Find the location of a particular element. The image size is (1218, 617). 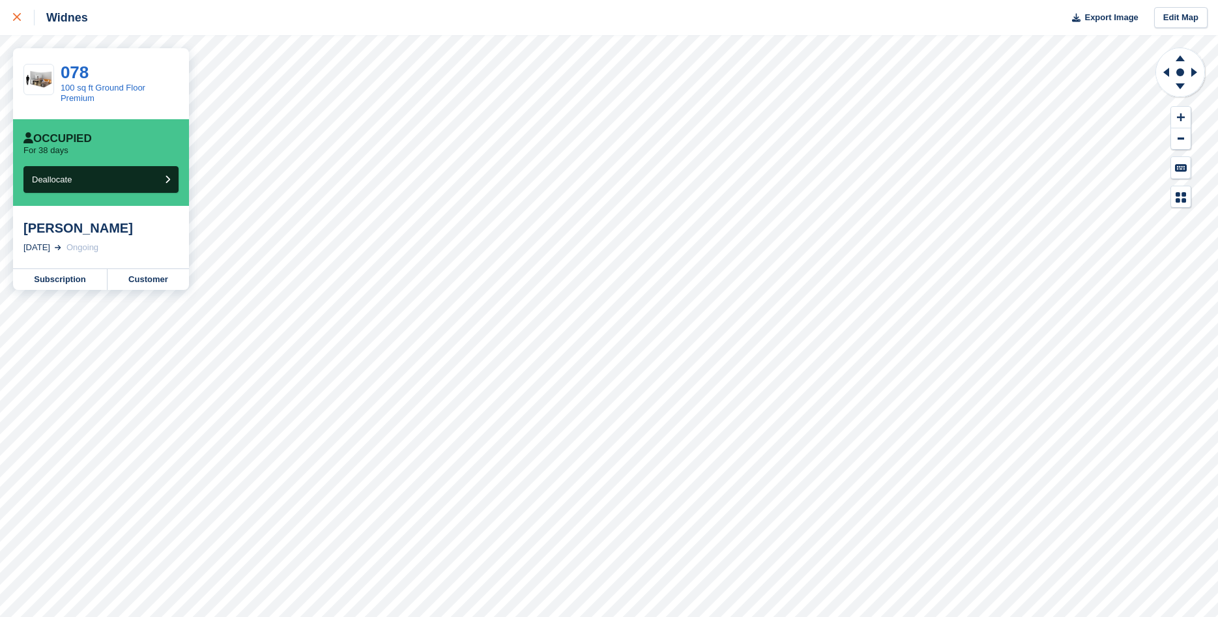

button: Zoom In is located at coordinates (1181, 117).